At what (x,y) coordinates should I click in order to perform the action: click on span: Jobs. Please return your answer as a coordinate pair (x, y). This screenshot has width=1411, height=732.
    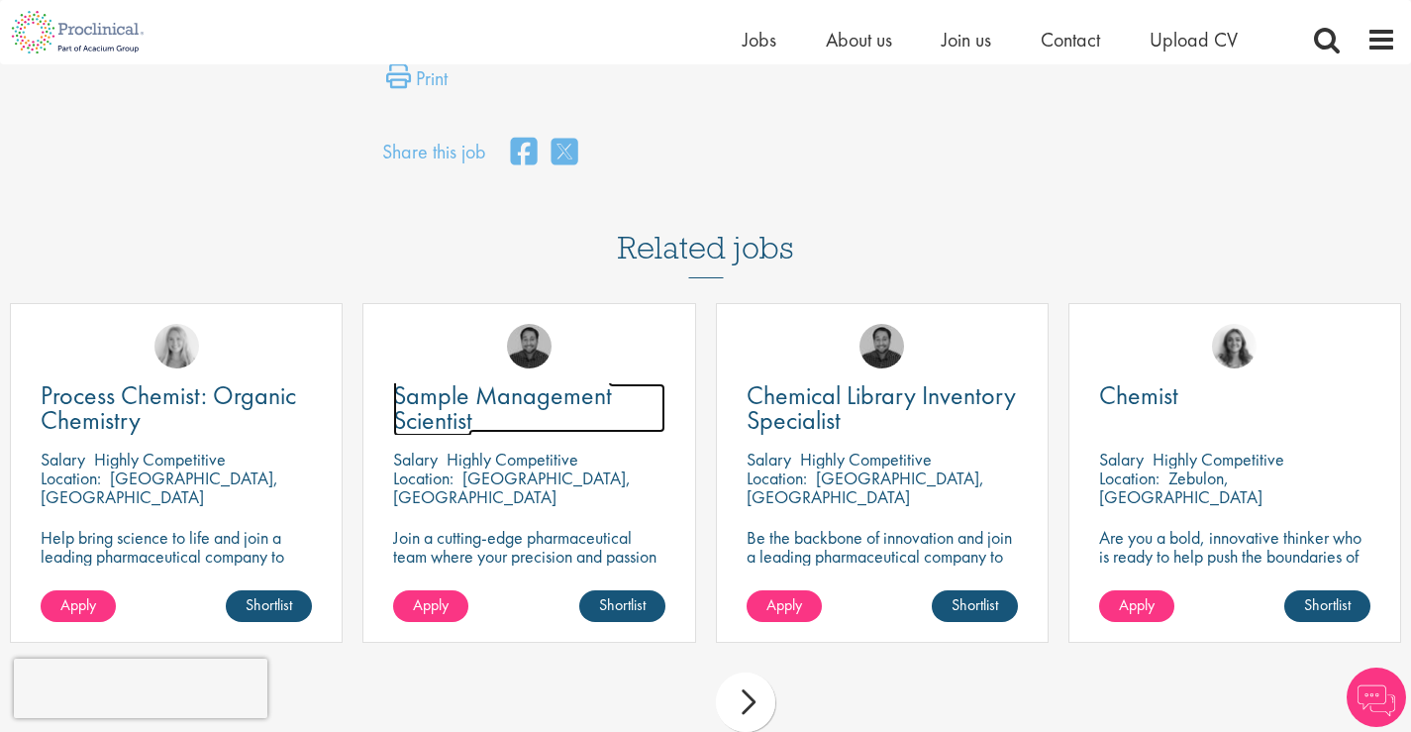
    Looking at the image, I should click on (759, 40).